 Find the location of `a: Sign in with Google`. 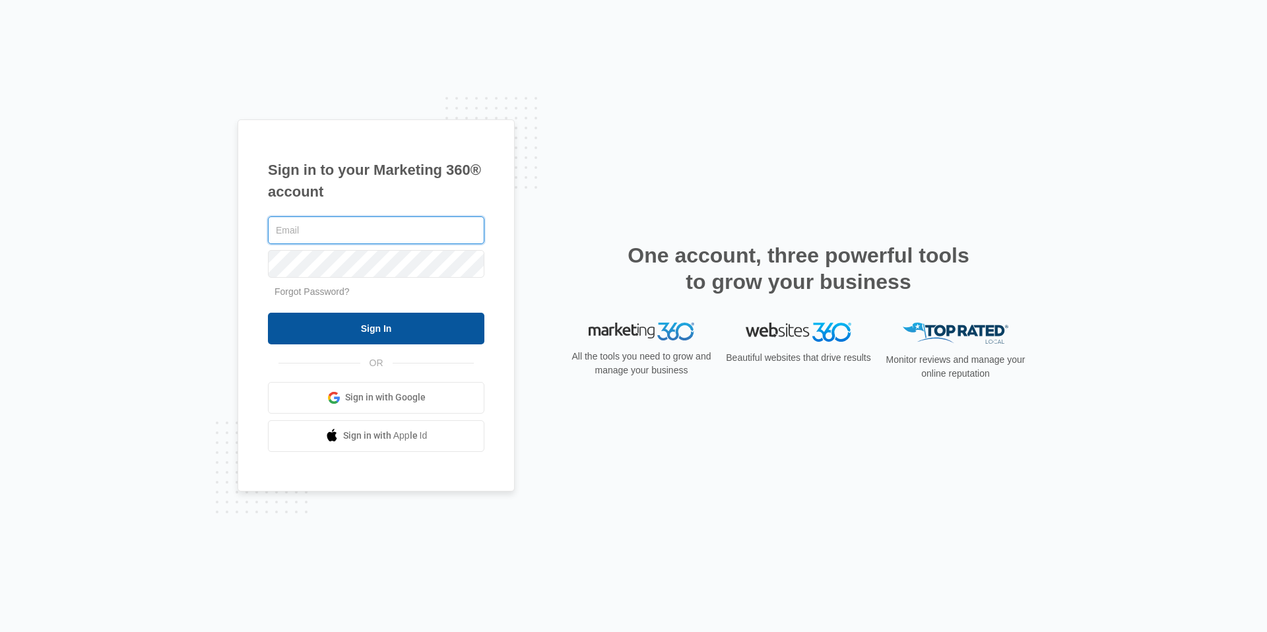

a: Sign in with Google is located at coordinates (376, 398).